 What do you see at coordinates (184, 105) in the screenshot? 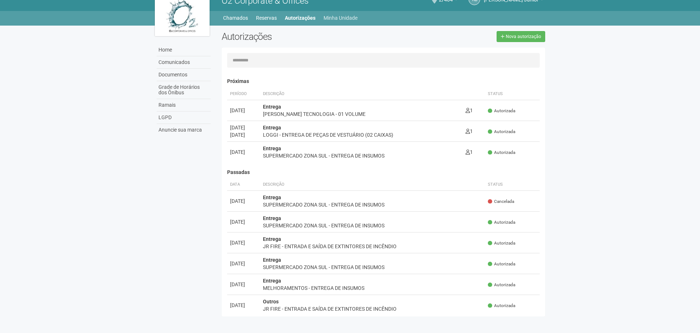
I see `a: Ramais` at bounding box center [184, 105].